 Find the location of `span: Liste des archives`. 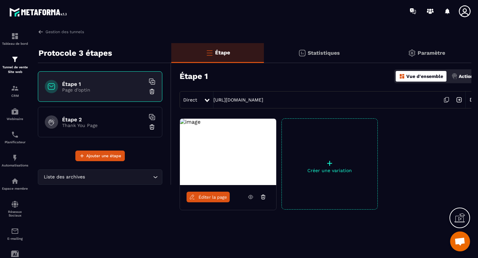

span: Liste des archives is located at coordinates (64, 177).